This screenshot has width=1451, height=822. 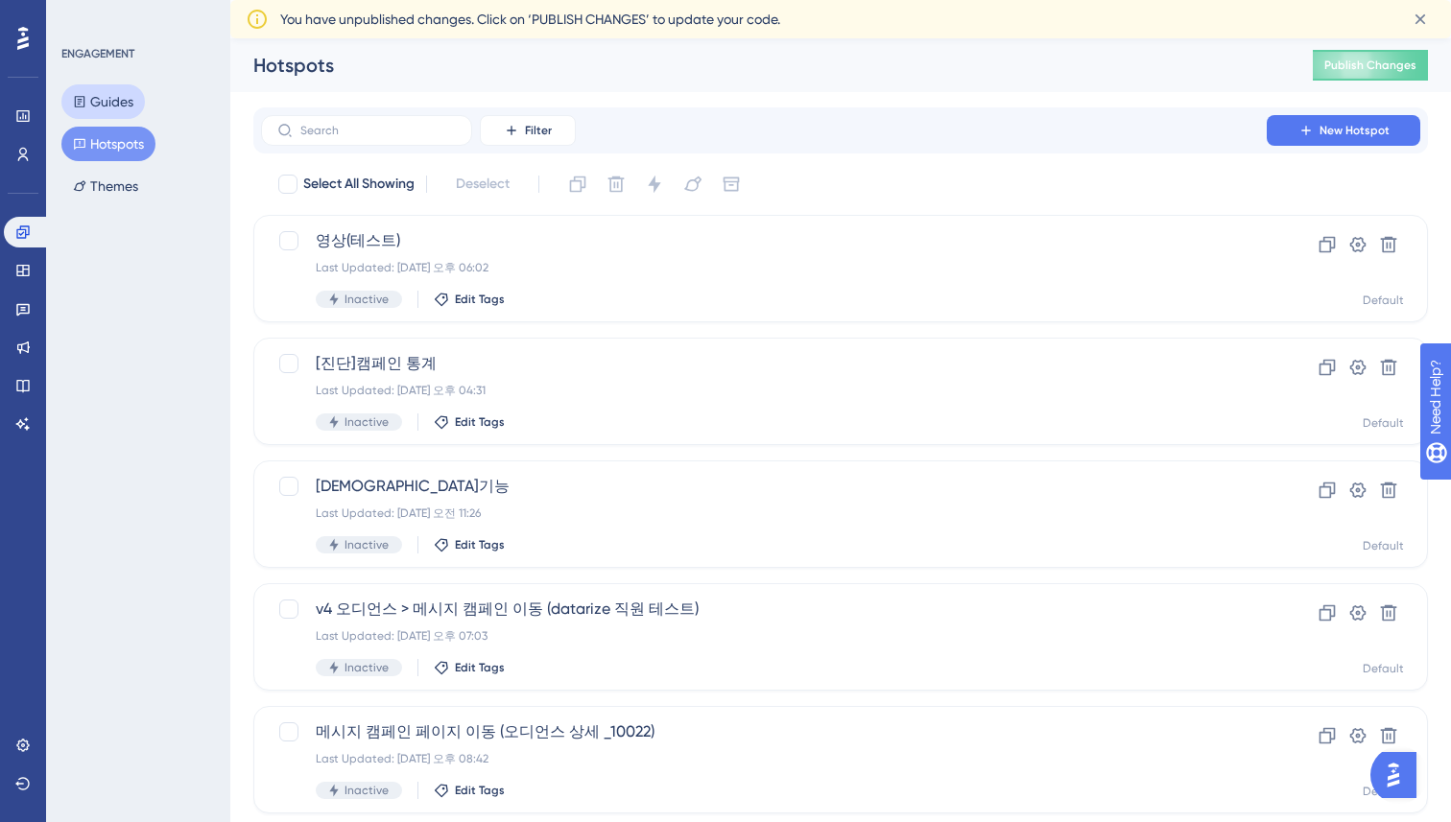 I want to click on button: Deselect, so click(x=483, y=184).